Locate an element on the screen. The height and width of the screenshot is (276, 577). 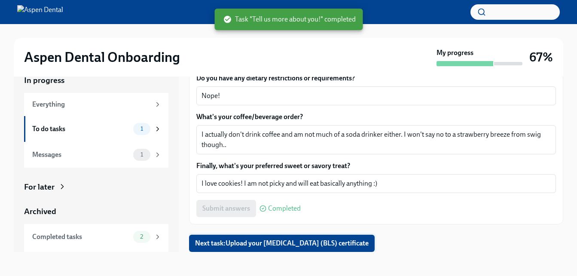
img: Aspen Dental is located at coordinates (40, 12).